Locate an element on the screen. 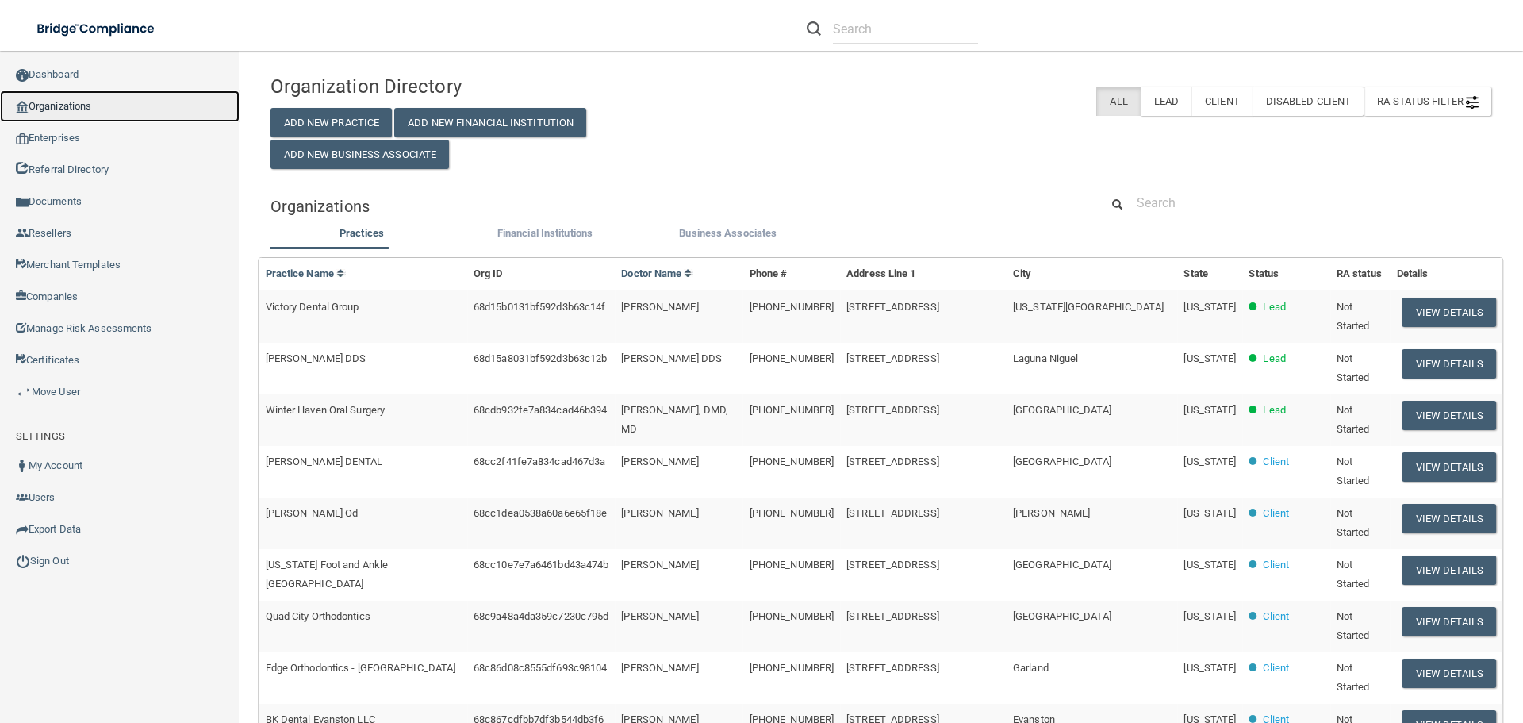 Image resolution: width=1523 pixels, height=723 pixels. h4: Organization Directory is located at coordinates (466, 86).